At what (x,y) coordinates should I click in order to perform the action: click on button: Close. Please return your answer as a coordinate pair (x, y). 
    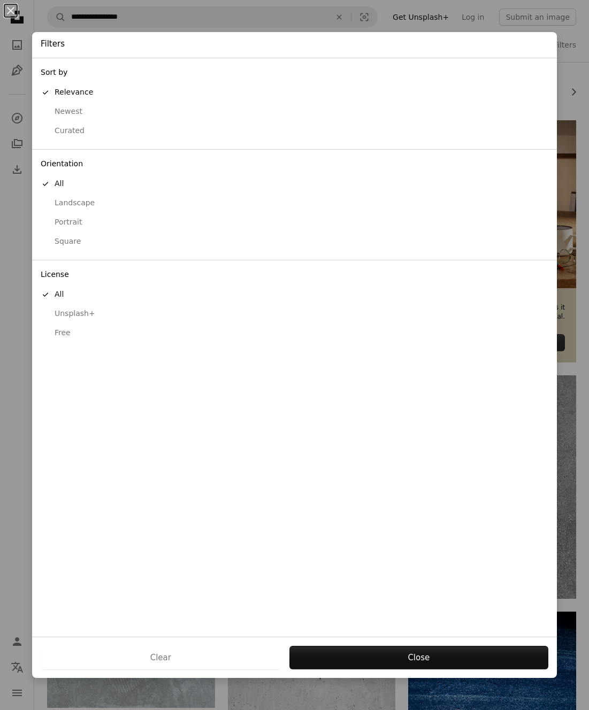
    Looking at the image, I should click on (419, 658).